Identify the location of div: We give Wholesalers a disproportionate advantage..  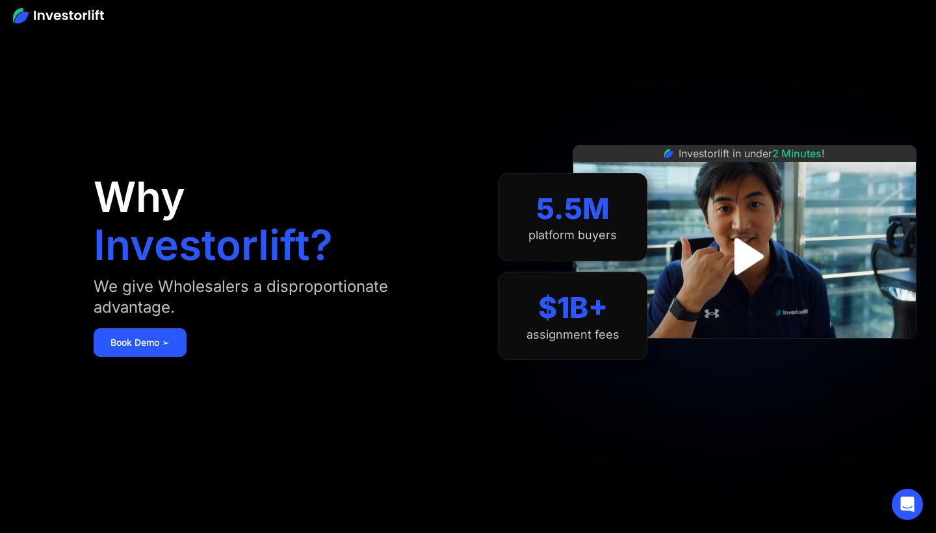
(260, 297).